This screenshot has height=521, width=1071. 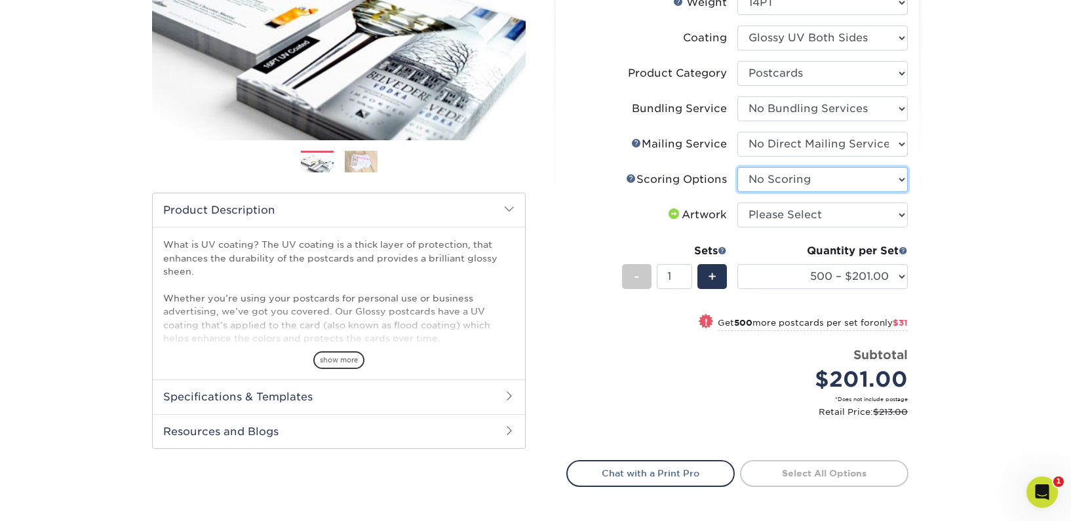 What do you see at coordinates (361, 161) in the screenshot?
I see `img: Postcards 02` at bounding box center [361, 161].